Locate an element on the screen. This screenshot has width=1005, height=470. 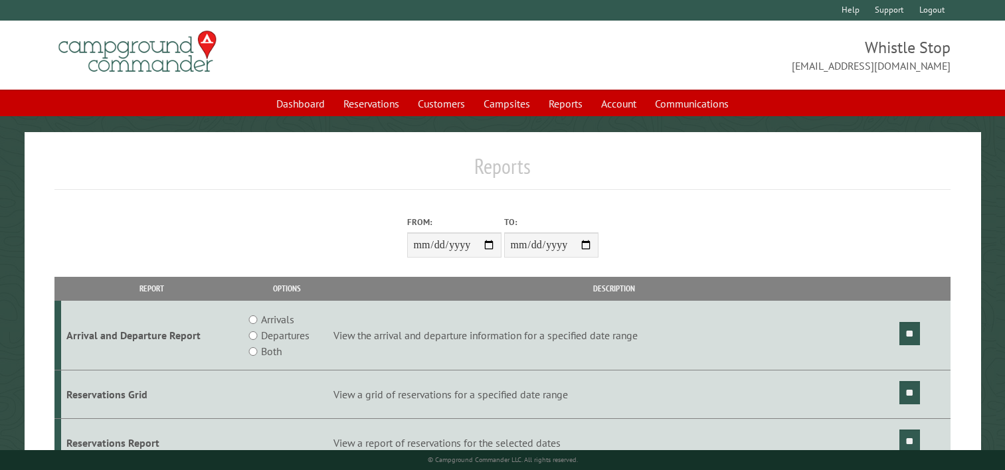
label: To: is located at coordinates (552, 222).